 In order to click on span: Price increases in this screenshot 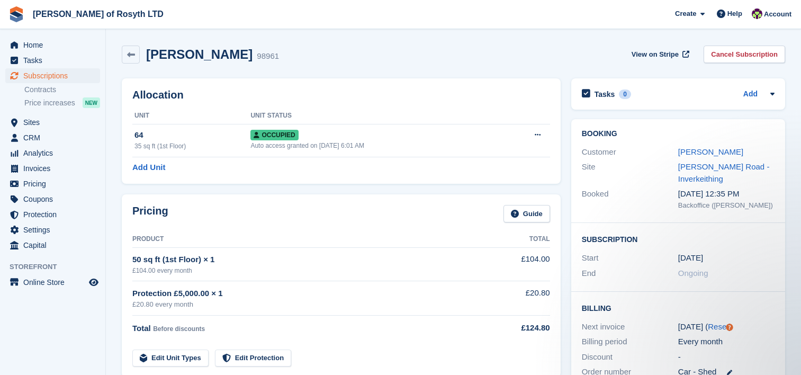, I will do `click(50, 103)`.